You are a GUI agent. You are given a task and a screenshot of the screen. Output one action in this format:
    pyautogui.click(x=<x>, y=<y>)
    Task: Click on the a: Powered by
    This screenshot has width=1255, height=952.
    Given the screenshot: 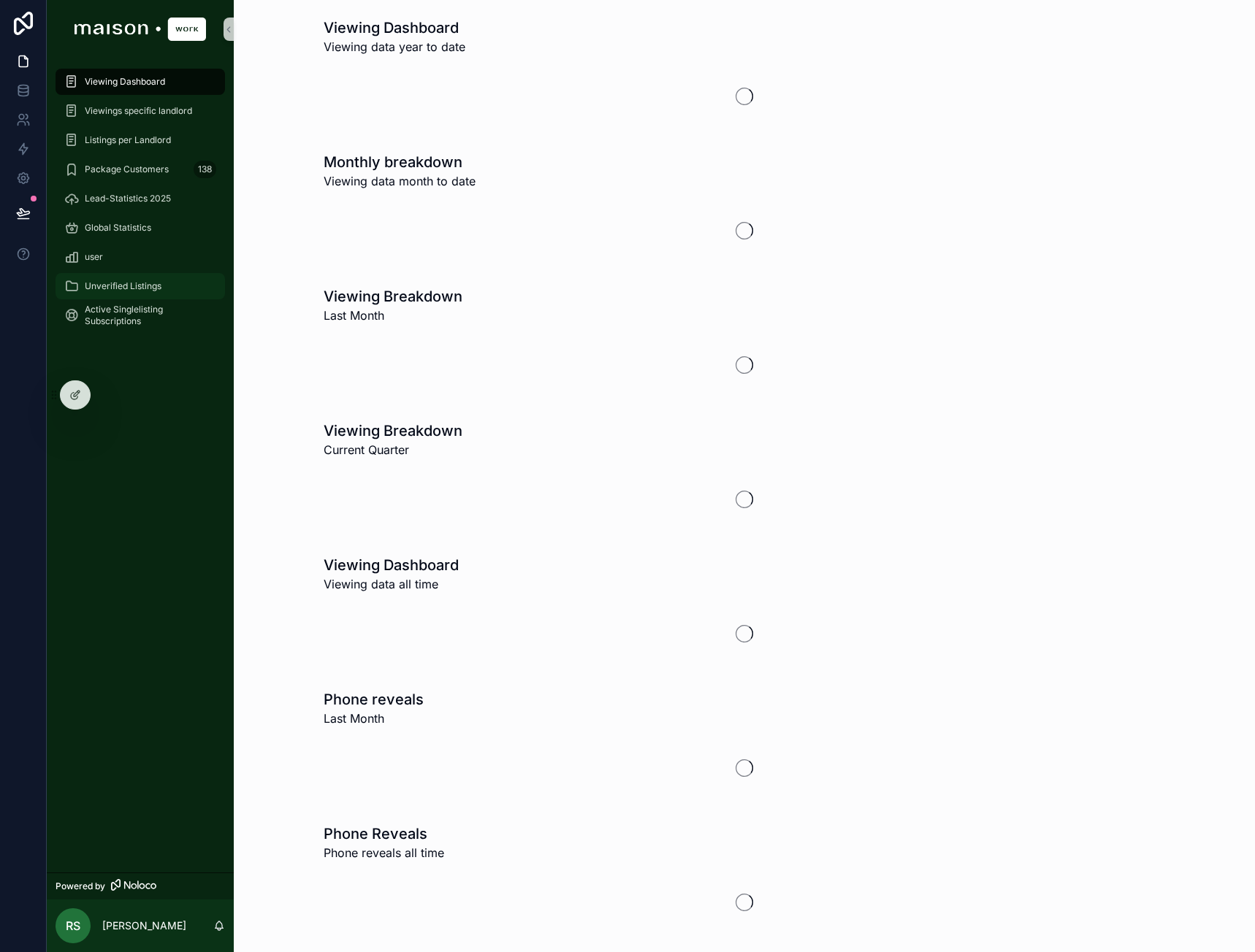 What is the action you would take?
    pyautogui.click(x=140, y=886)
    